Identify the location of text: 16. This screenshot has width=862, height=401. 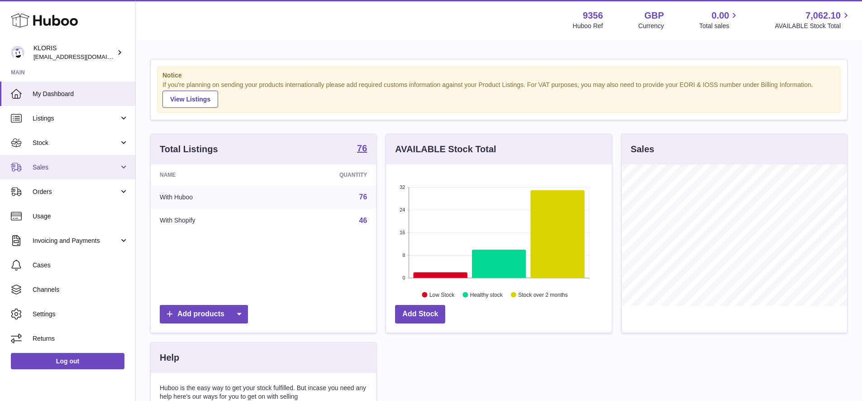
(403, 232).